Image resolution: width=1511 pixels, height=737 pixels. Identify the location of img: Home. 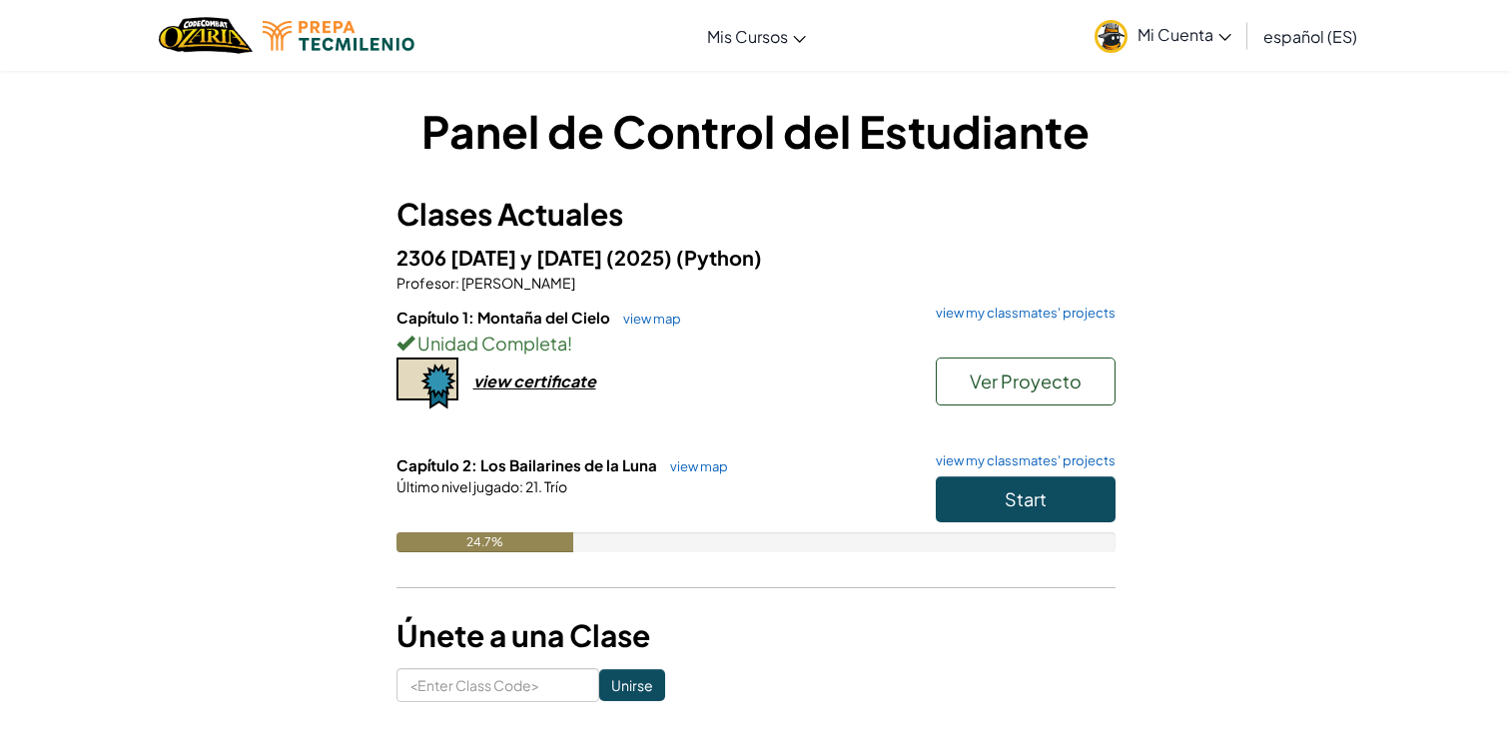
(205, 35).